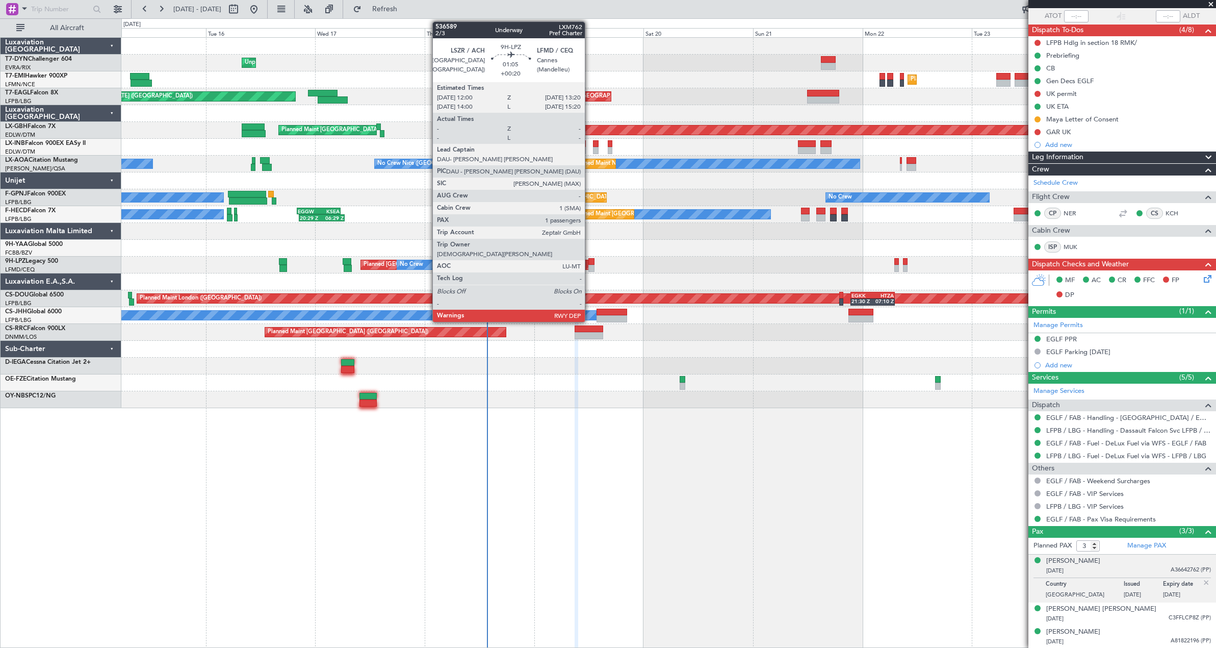 This screenshot has width=1216, height=648. What do you see at coordinates (1053, 247) in the screenshot?
I see `div: ISP` at bounding box center [1053, 247].